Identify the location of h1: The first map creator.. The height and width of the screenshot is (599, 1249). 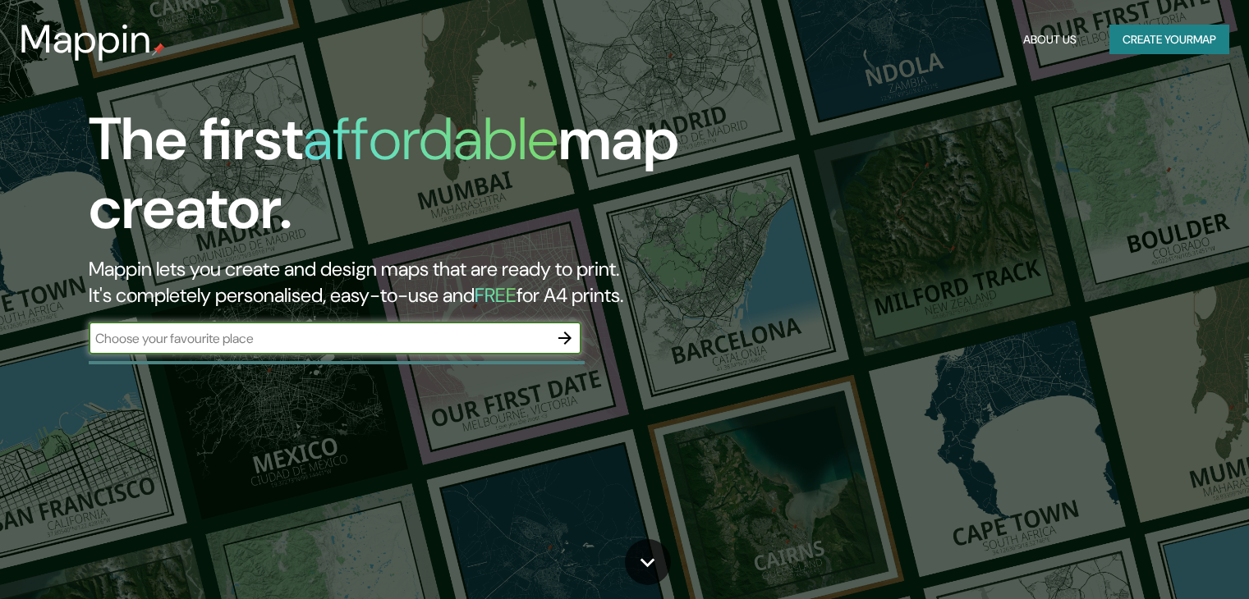
(401, 181).